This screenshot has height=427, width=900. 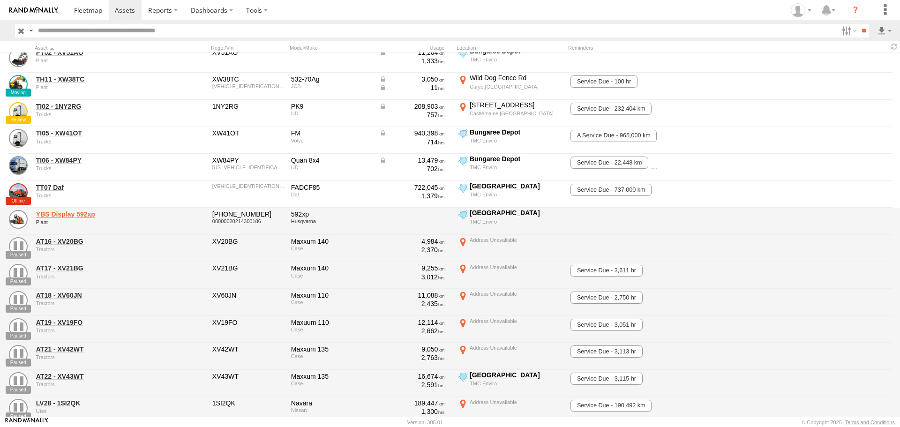 What do you see at coordinates (611, 109) in the screenshot?
I see `span: Service Due - 232,404 km` at bounding box center [611, 109].